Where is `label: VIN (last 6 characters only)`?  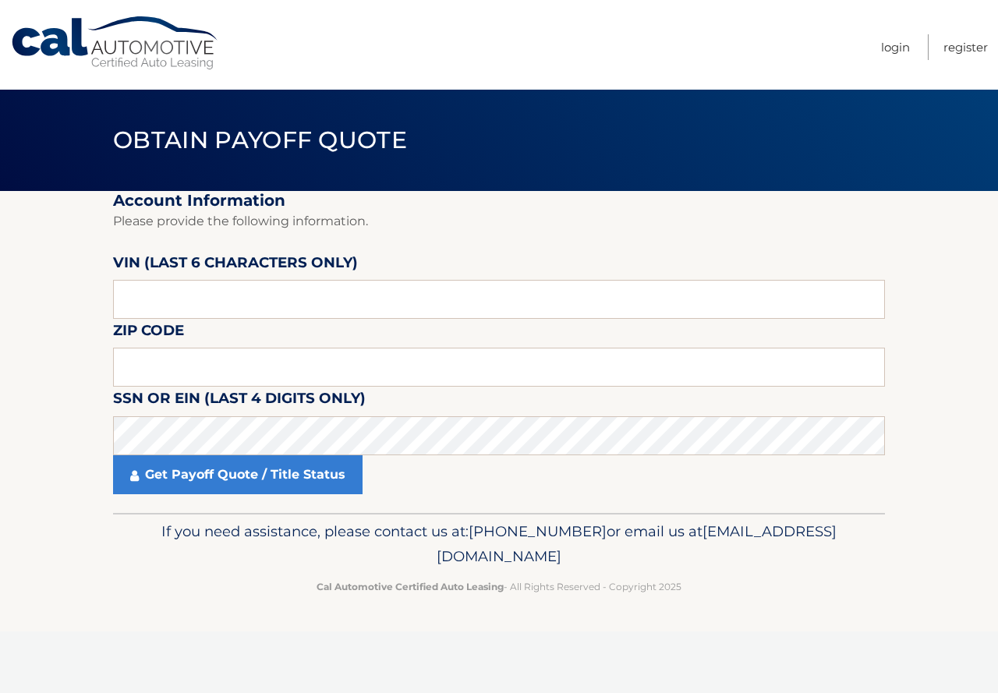
label: VIN (last 6 characters only) is located at coordinates (236, 265).